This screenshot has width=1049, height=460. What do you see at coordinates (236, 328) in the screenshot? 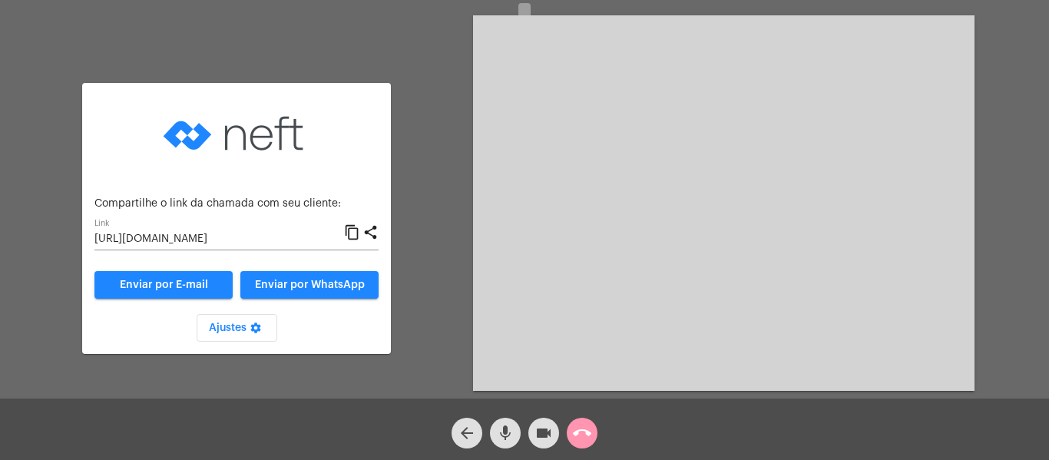
I see `button: Ajustes` at bounding box center [236, 328].